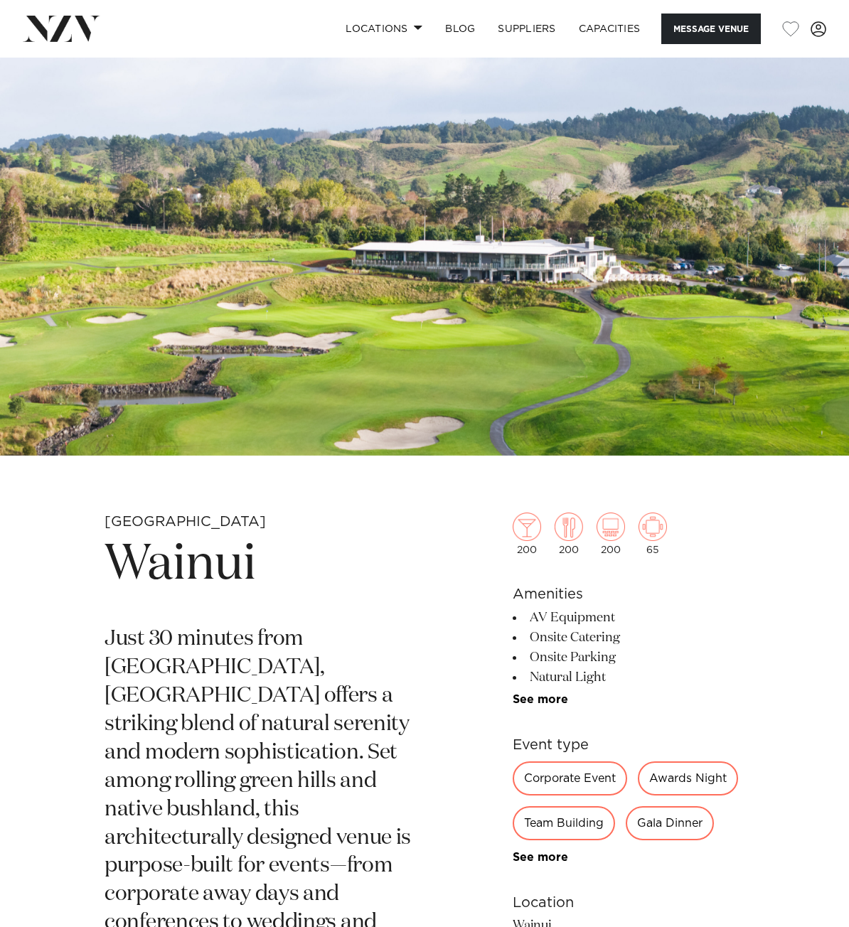  Describe the element at coordinates (629, 638) in the screenshot. I see `li: Onsite Catering` at that location.